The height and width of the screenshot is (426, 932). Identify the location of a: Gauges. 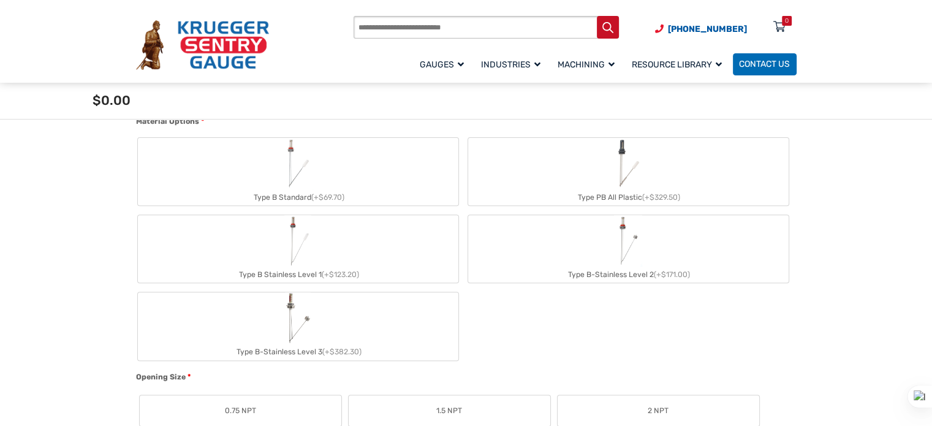
(444, 64).